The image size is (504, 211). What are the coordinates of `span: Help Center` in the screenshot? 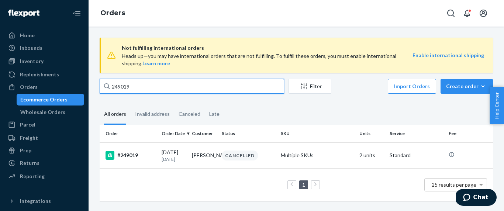 It's located at (497, 106).